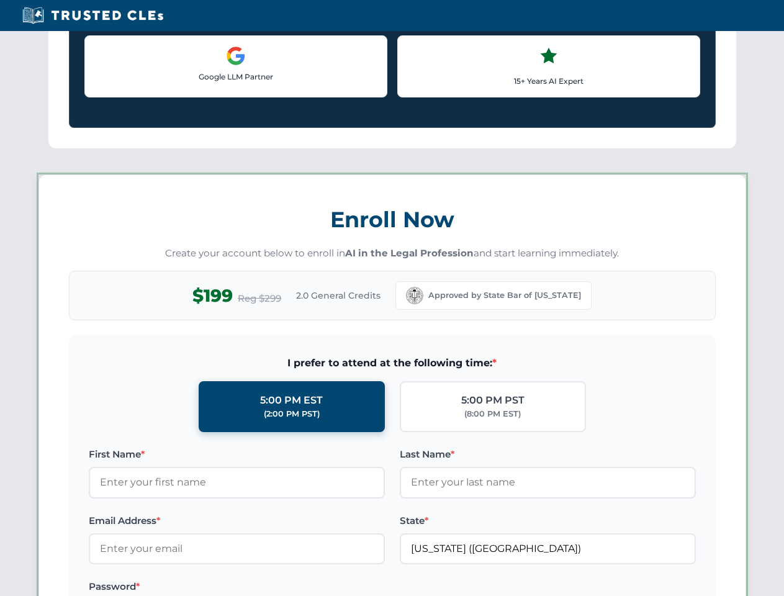  I want to click on strong: AI in the Legal Profession, so click(409, 253).